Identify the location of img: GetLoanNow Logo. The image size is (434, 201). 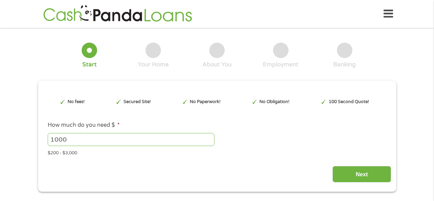
(118, 14).